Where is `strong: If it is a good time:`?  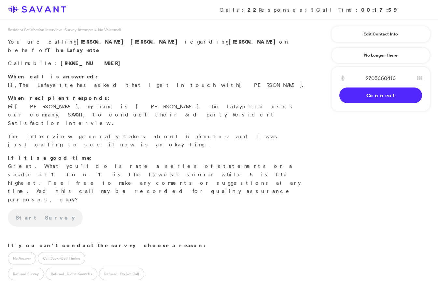 strong: If it is a good time: is located at coordinates (50, 158).